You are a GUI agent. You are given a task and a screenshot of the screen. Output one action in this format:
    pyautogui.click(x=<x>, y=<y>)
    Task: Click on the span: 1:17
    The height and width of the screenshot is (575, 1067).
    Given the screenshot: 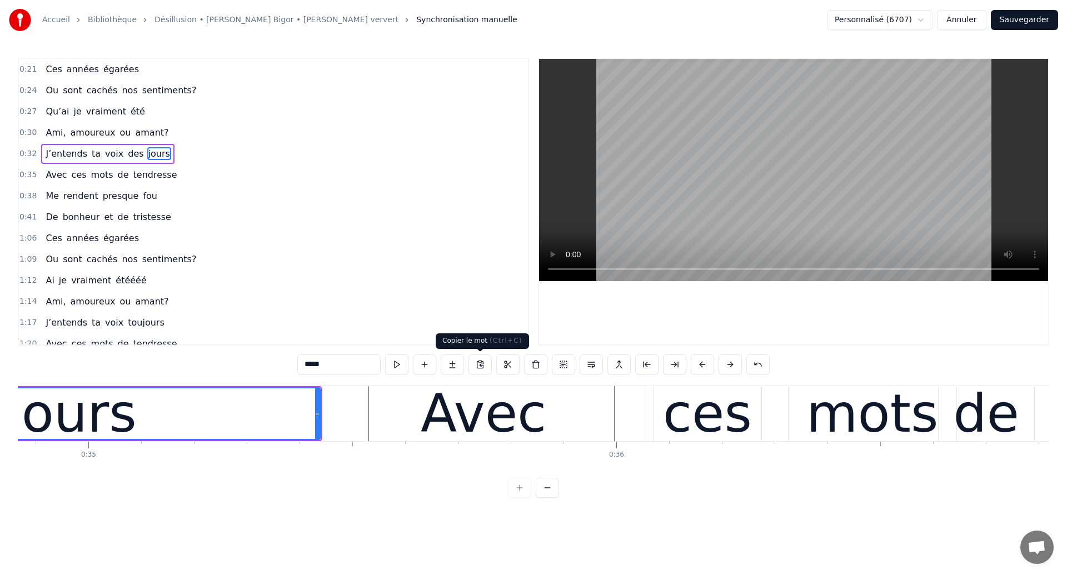 What is the action you would take?
    pyautogui.click(x=28, y=323)
    